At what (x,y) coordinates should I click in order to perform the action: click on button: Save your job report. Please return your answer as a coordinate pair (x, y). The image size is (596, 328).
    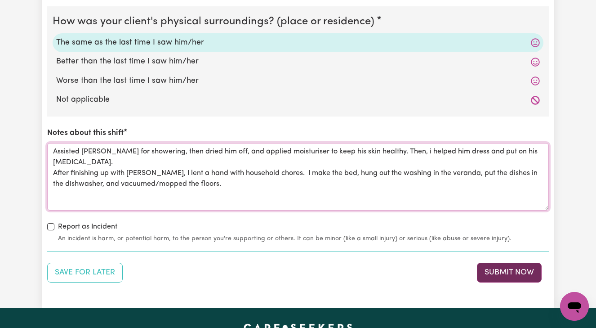
    Looking at the image, I should click on (85, 273).